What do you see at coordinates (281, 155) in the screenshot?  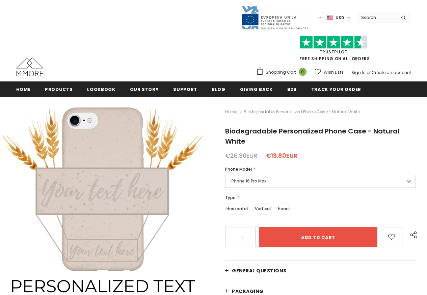 I see `span: €19.80EUR` at bounding box center [281, 155].